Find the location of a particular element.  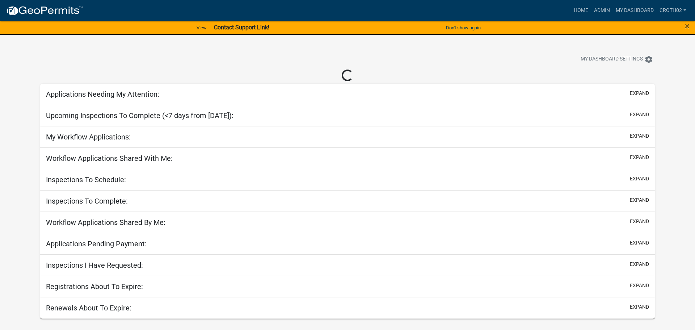

a: Admin is located at coordinates (602, 11).